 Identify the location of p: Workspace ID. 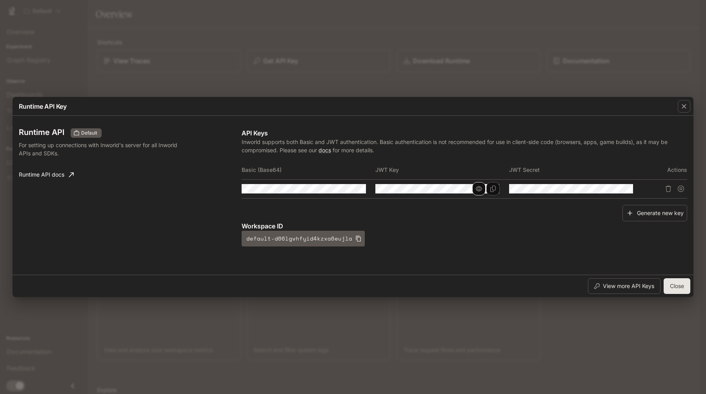
(465, 226).